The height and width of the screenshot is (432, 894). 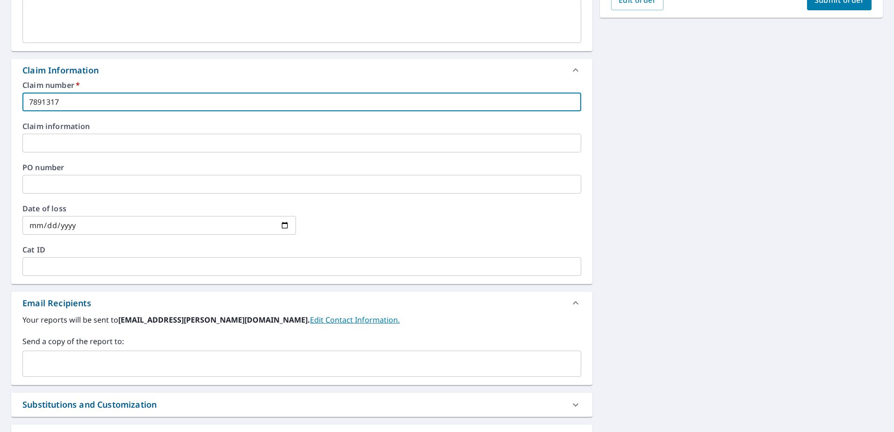 I want to click on label: Date of loss, so click(x=159, y=208).